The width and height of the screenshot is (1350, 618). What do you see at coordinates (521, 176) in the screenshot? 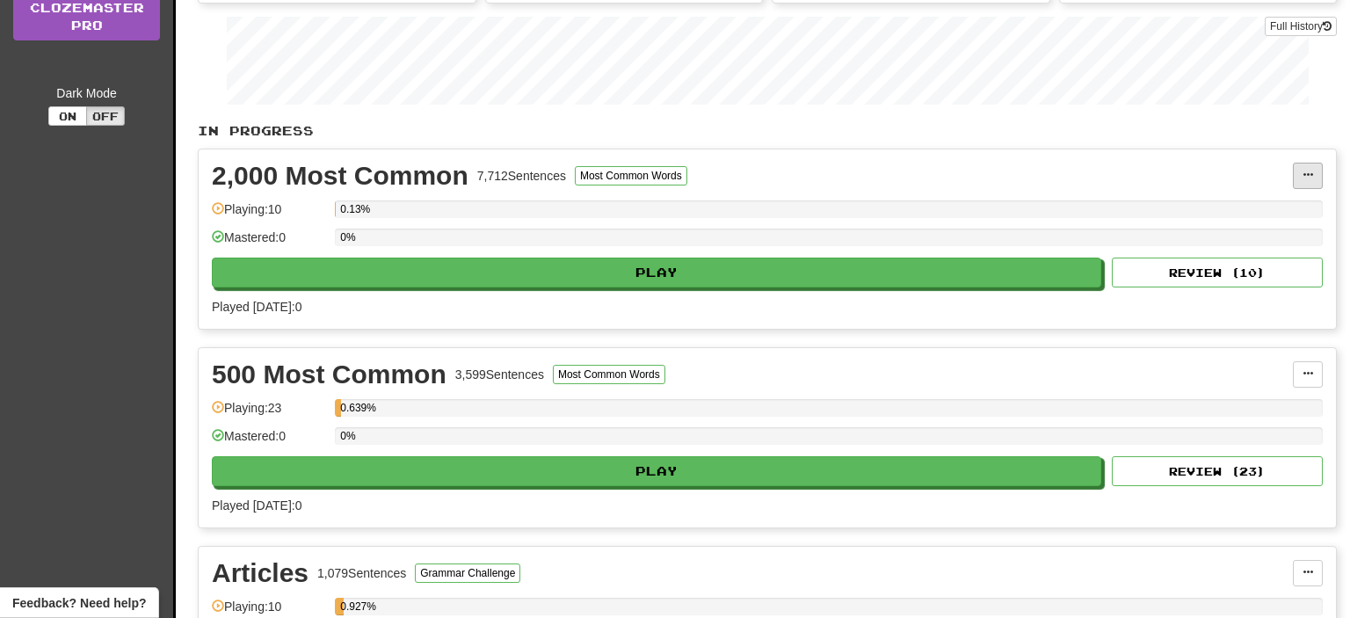
I see `div: 7,712 Sentences` at bounding box center [521, 176].